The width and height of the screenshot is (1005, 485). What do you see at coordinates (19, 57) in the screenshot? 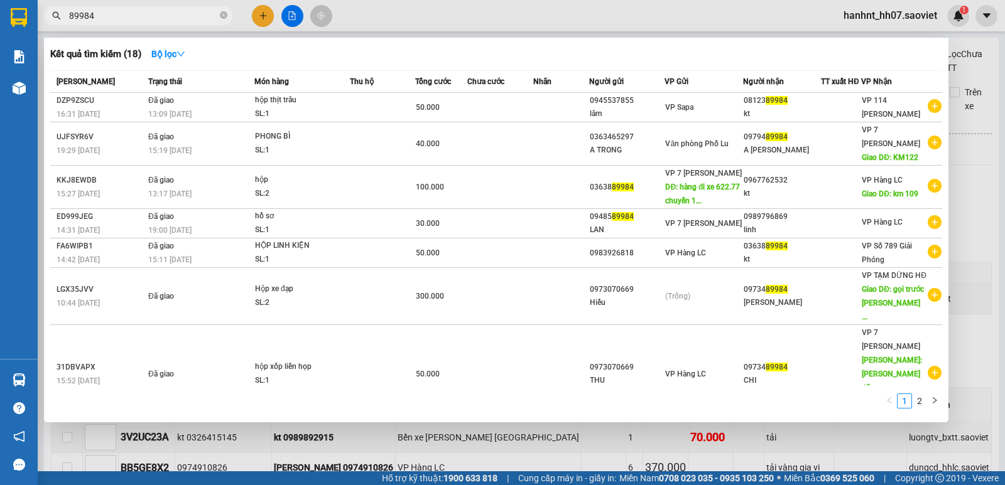
I see `img: solution-icon` at bounding box center [19, 57].